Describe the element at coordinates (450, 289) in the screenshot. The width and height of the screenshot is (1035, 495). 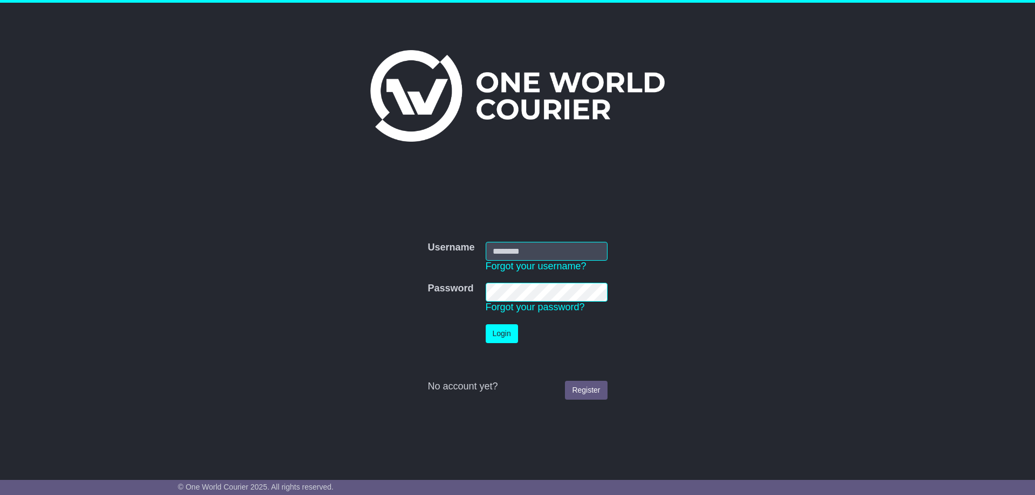
I see `label: Password` at that location.